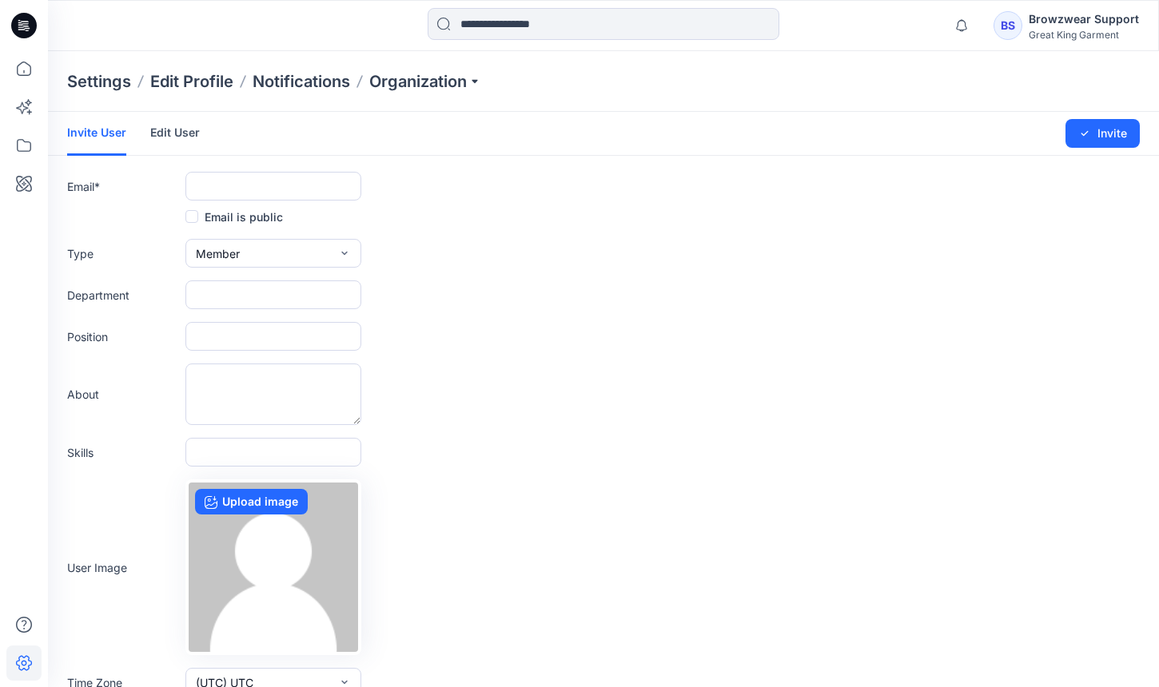 This screenshot has width=1159, height=687. What do you see at coordinates (123, 452) in the screenshot?
I see `label: Skills` at bounding box center [123, 452].